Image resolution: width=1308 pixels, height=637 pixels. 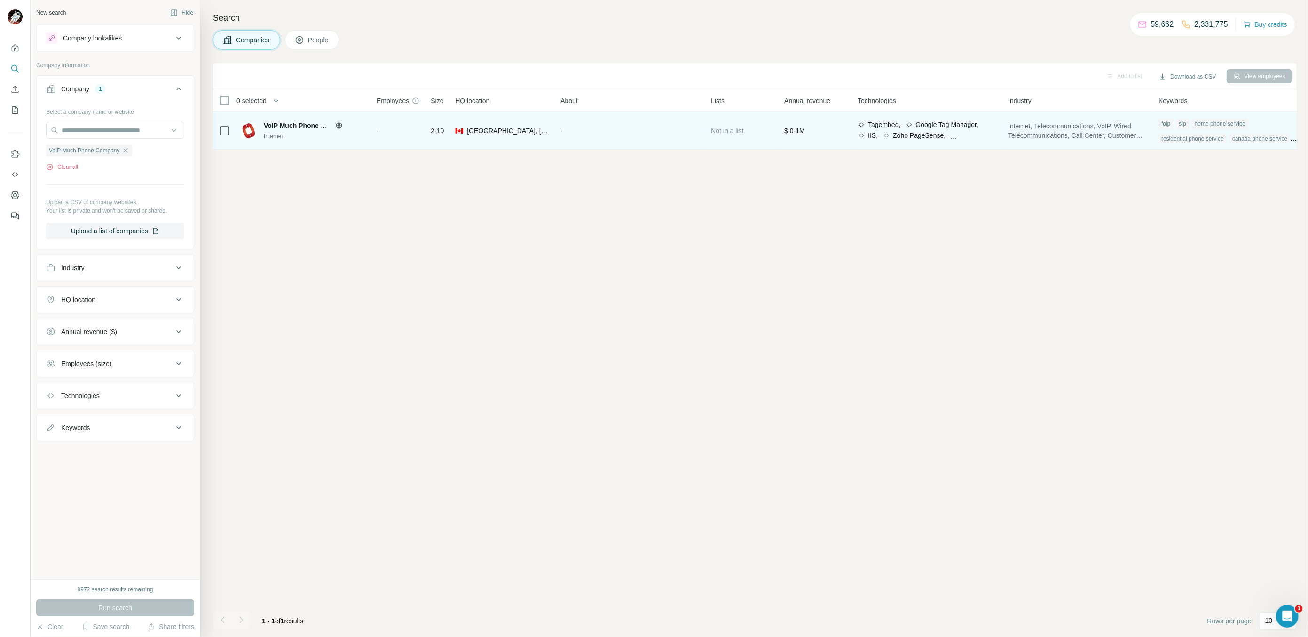 What do you see at coordinates (115, 211) in the screenshot?
I see `p: Your list is private and won't be saved or shared.` at bounding box center [115, 211].